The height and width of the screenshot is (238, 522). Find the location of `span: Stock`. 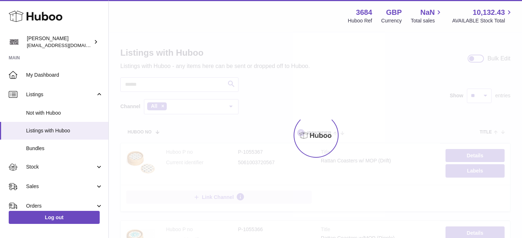

span: Stock is located at coordinates (60, 167).